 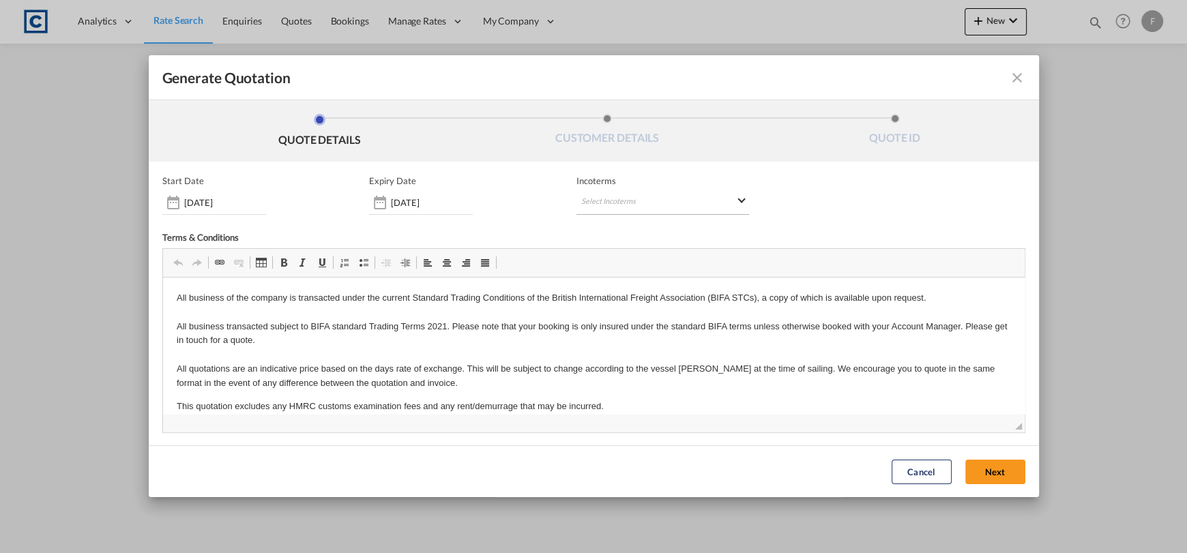 What do you see at coordinates (386, 263) in the screenshot?
I see `a: Decrease Indent` at bounding box center [386, 263].